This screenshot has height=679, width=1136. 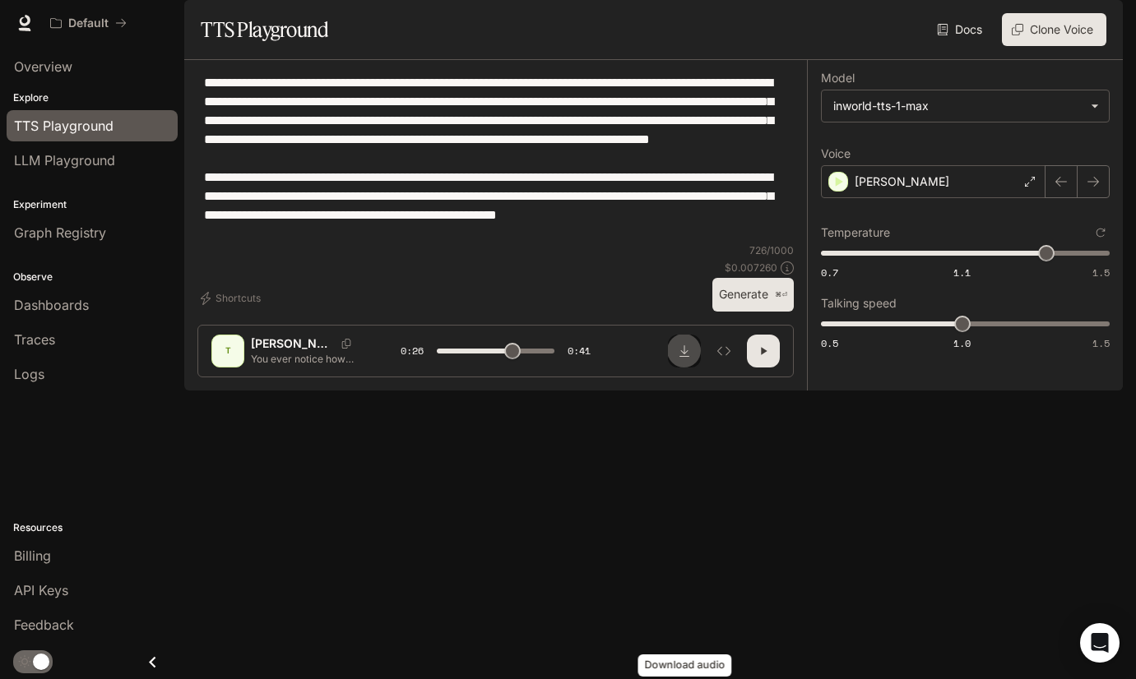 I want to click on p: Model, so click(x=837, y=78).